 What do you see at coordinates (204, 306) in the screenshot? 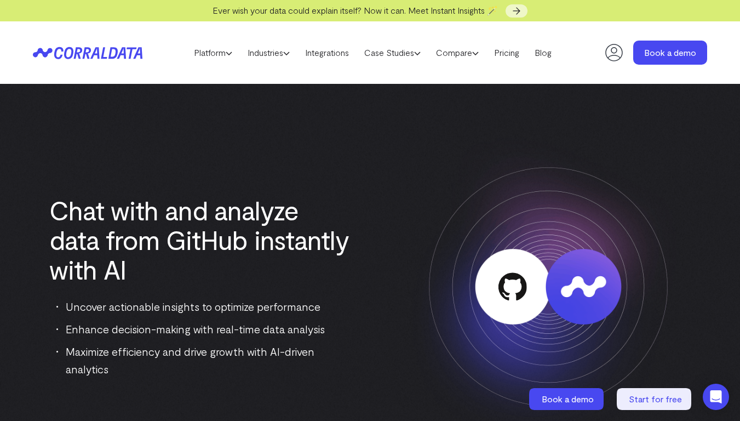
I see `li: Uncover actionable insights to optimize performance` at bounding box center [204, 306].